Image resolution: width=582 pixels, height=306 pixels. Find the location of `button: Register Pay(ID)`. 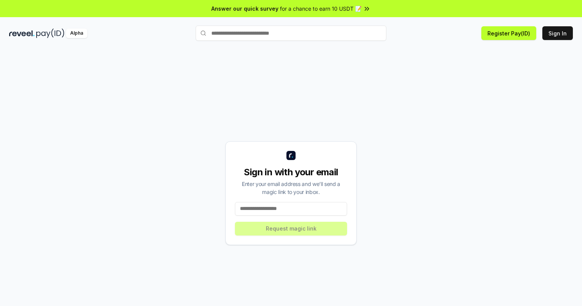

button: Register Pay(ID) is located at coordinates (509, 33).